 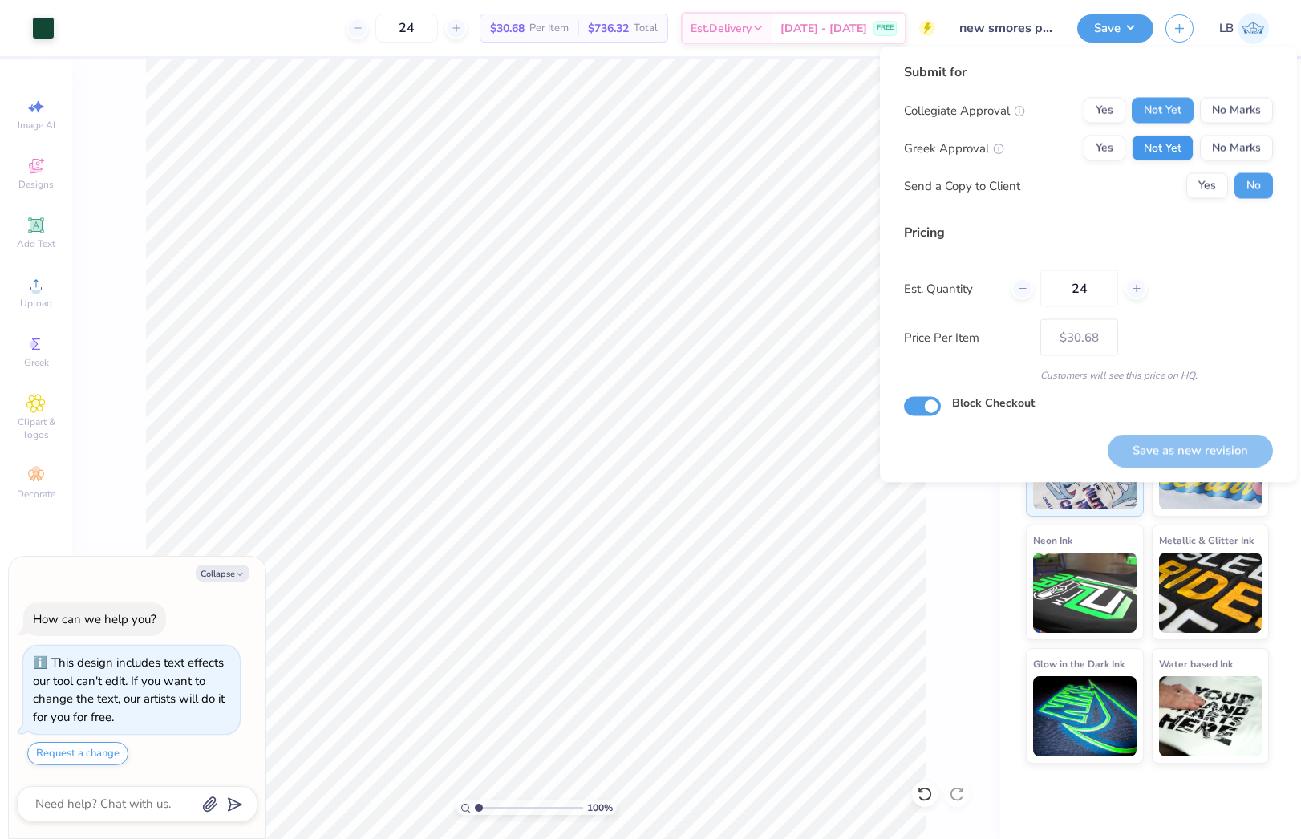 I want to click on span: Total, so click(x=646, y=28).